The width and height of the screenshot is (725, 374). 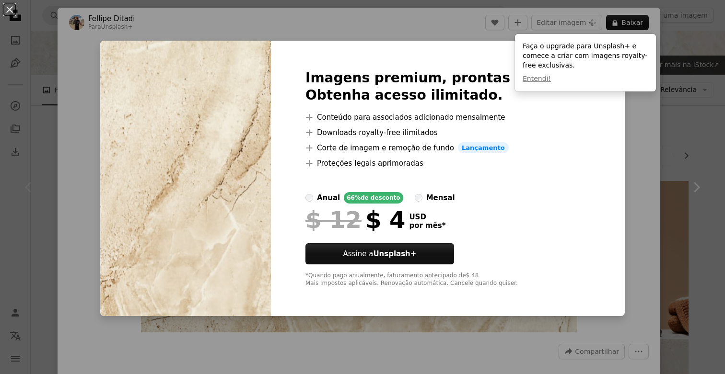 I want to click on div: *Quando pago anualmente, faturamento antecipado de $ 48 Mais impostos aplicáveis. Renovação autom..., so click(x=448, y=280).